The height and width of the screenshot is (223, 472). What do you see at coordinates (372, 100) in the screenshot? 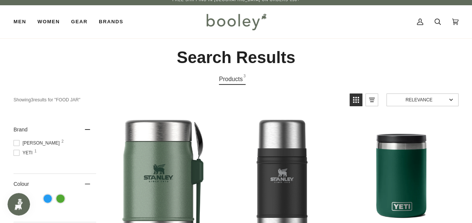
I see `a: View list mode` at bounding box center [372, 100].